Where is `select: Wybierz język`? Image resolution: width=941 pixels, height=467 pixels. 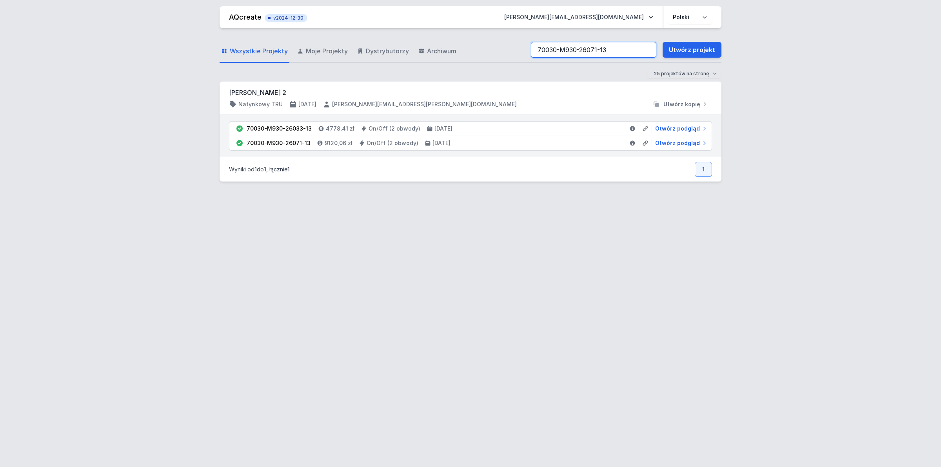
select: Wybierz język is located at coordinates (690, 17).